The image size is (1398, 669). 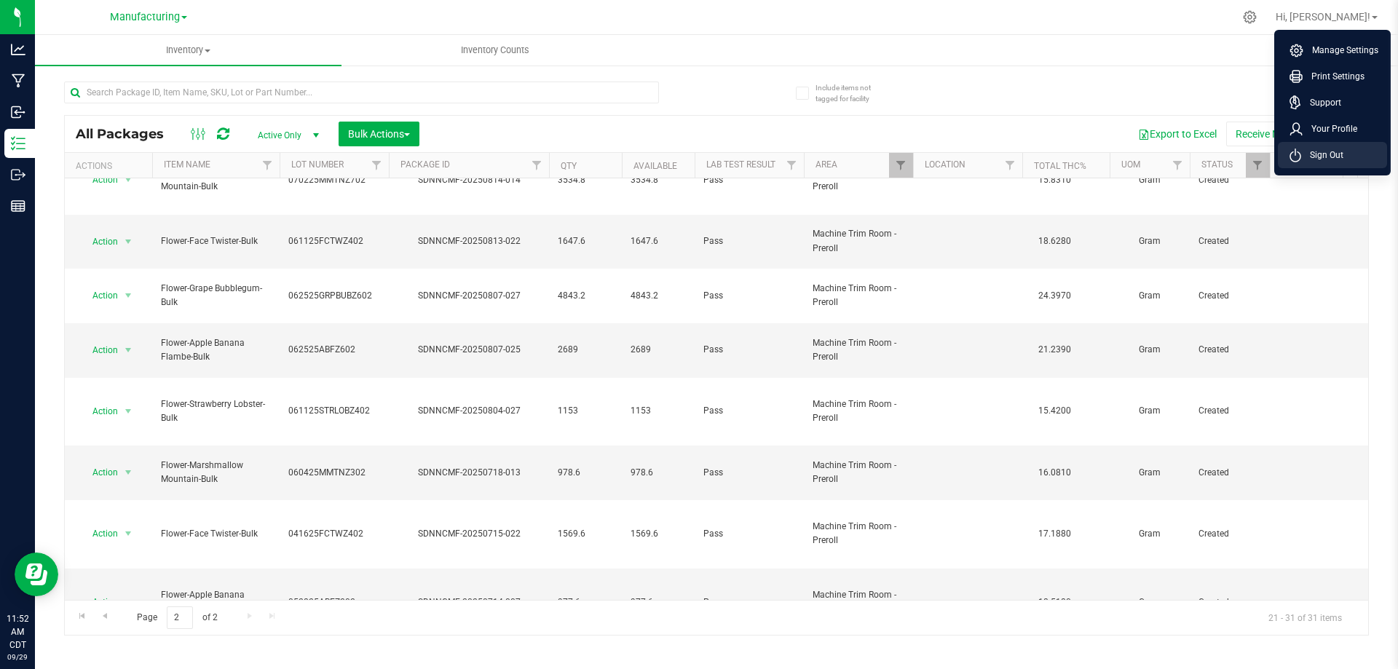 I want to click on span: 24.3970, so click(x=1054, y=296).